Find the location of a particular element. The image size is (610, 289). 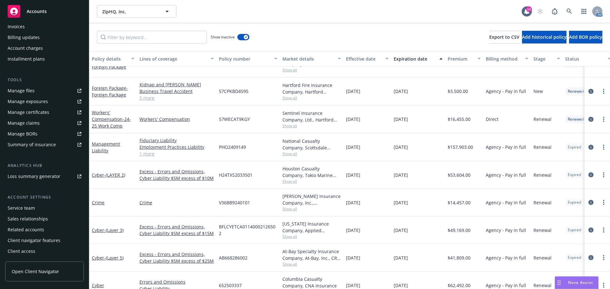

div: Columbia Casualty Company, CNA Insurance is located at coordinates (312, 283).